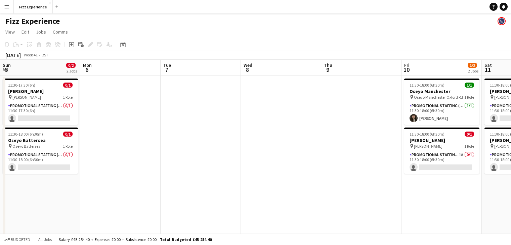 The image size is (511, 245). I want to click on span: 9, so click(328, 70).